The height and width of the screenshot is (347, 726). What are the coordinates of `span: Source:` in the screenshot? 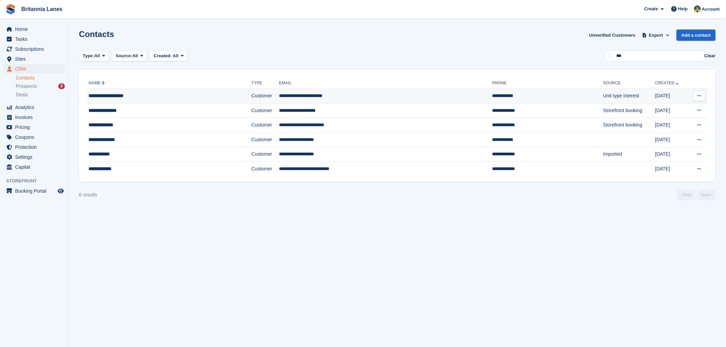 It's located at (124, 56).